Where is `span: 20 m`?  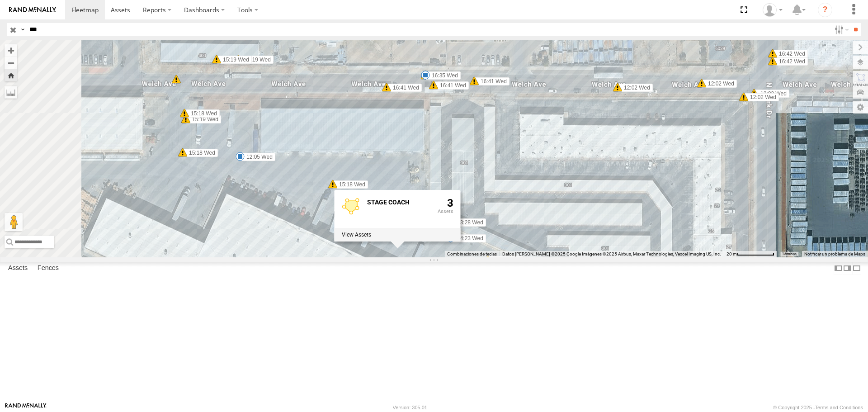 span: 20 m is located at coordinates (731, 254).